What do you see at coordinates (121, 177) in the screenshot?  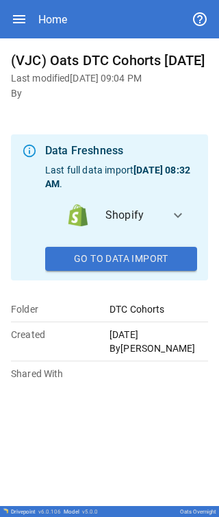 I see `p: Last full data import .` at bounding box center [121, 177].